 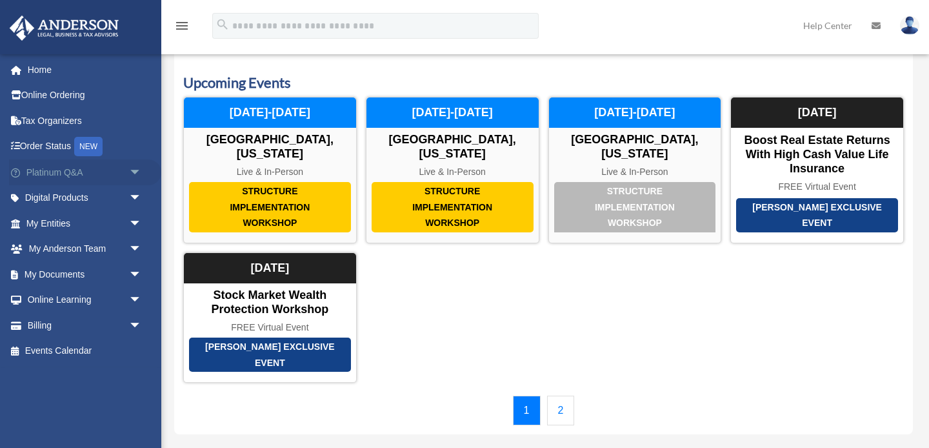 What do you see at coordinates (85, 172) in the screenshot?
I see `a: Platinum Q&Aarrow_drop_down` at bounding box center [85, 172].